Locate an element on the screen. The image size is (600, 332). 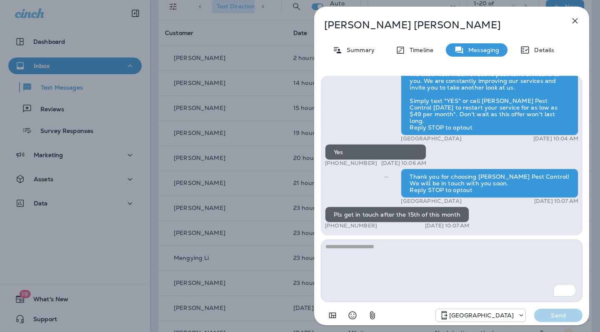
span: Sent is located at coordinates (387, 176).